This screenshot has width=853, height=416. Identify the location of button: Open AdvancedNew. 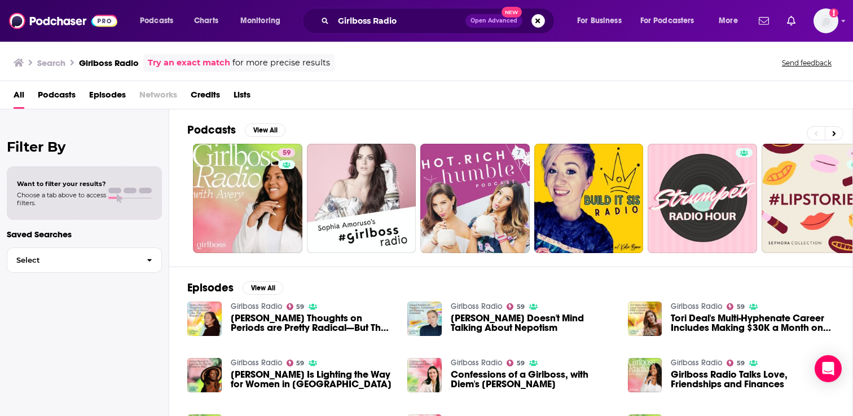
(493, 21).